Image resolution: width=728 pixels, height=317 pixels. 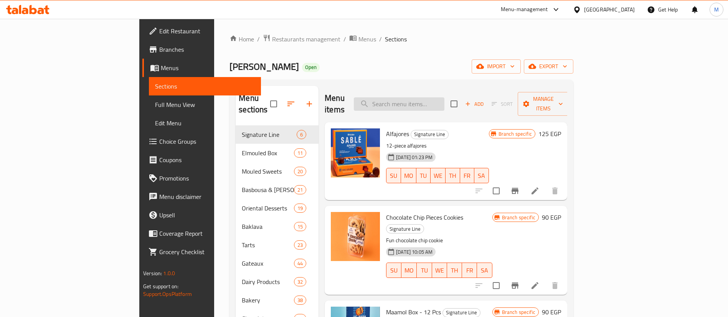 I want to click on span: 23, so click(x=300, y=245).